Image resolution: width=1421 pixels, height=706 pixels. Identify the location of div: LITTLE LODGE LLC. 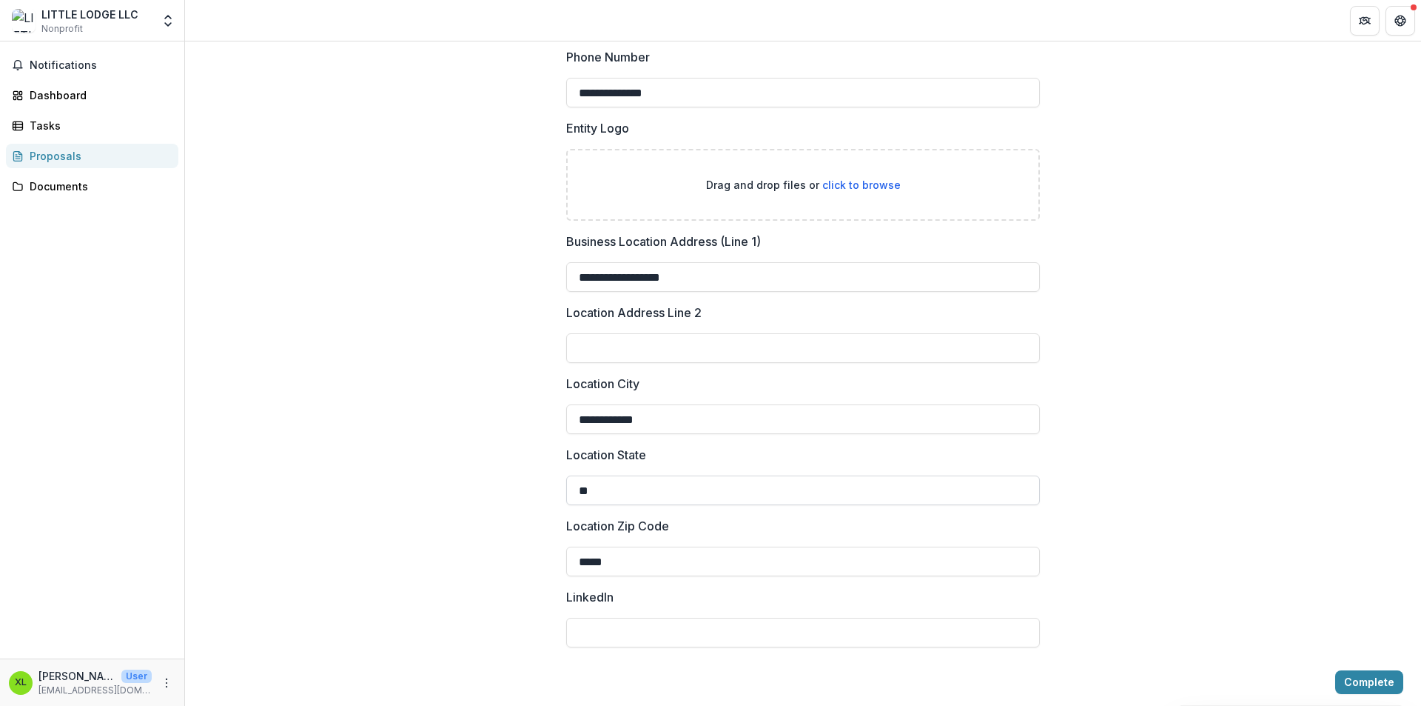
(90, 14).